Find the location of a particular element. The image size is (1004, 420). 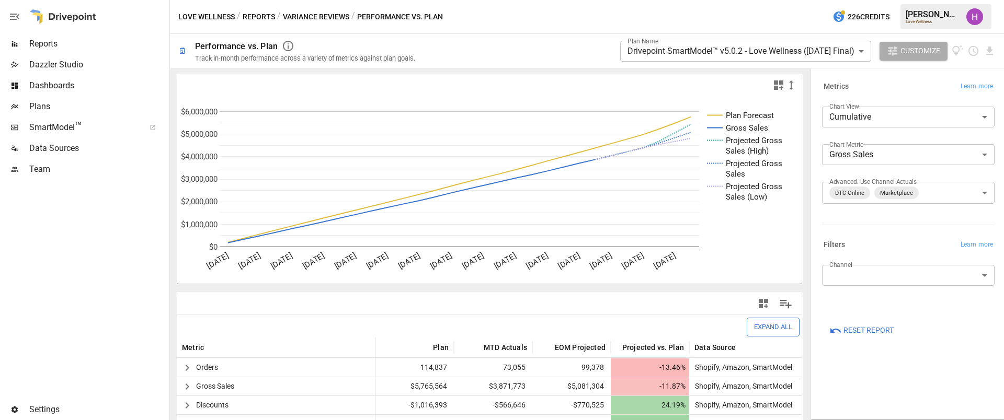

div: Performance vs. Plan is located at coordinates (236, 46).